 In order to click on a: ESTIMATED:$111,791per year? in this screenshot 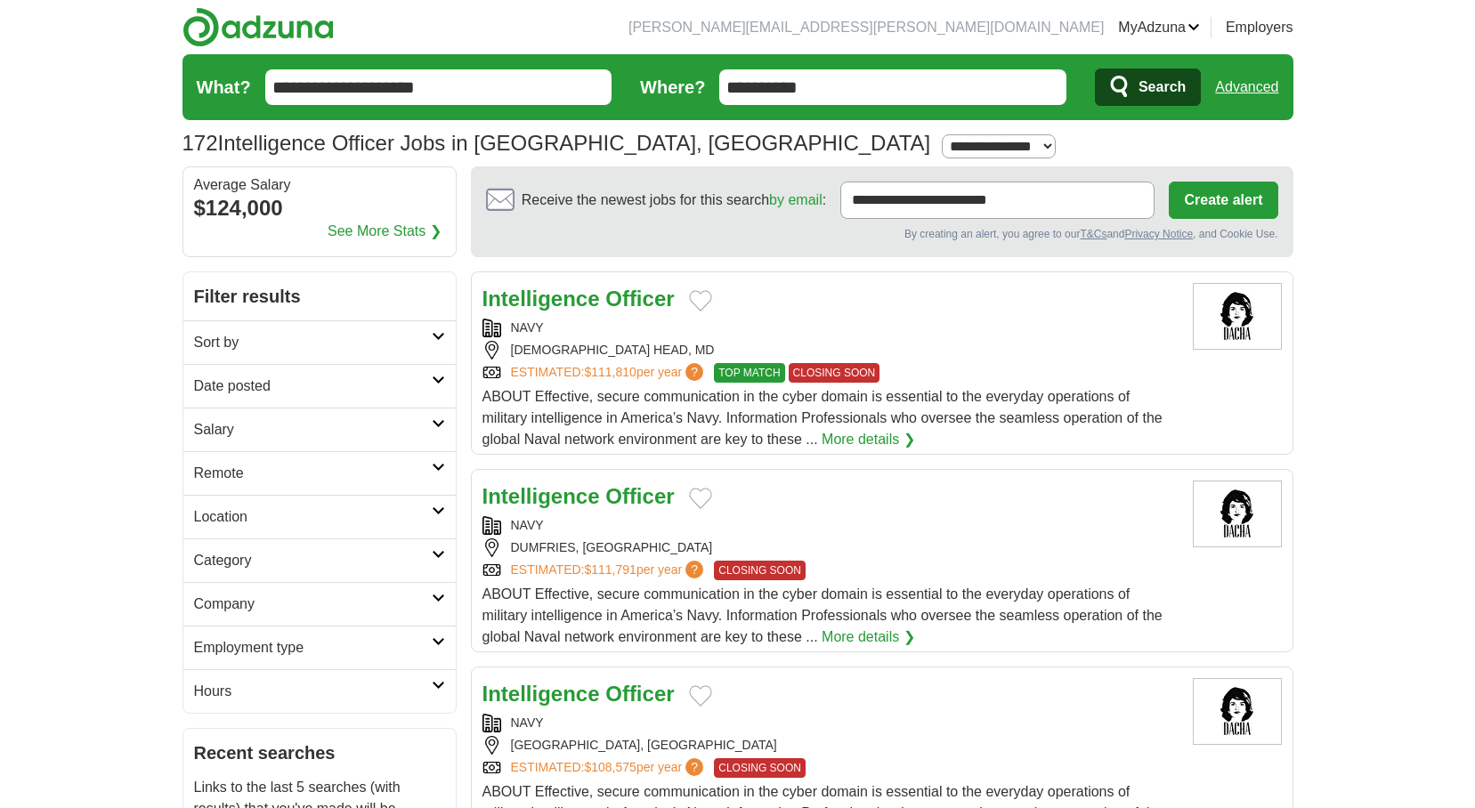, I will do `click(609, 571)`.